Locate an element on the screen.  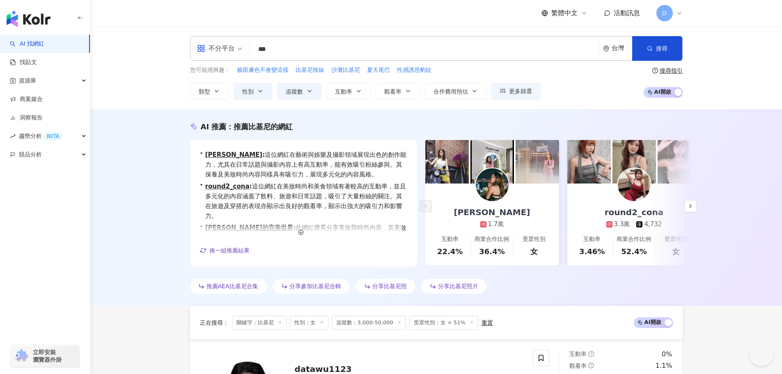
span: 更多篩選 is located at coordinates (520, 91).